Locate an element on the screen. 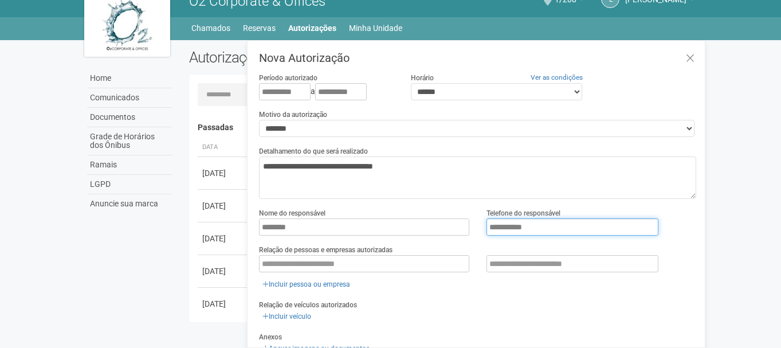 The height and width of the screenshot is (348, 781). label: Relação de veículos autorizados is located at coordinates (308, 305).